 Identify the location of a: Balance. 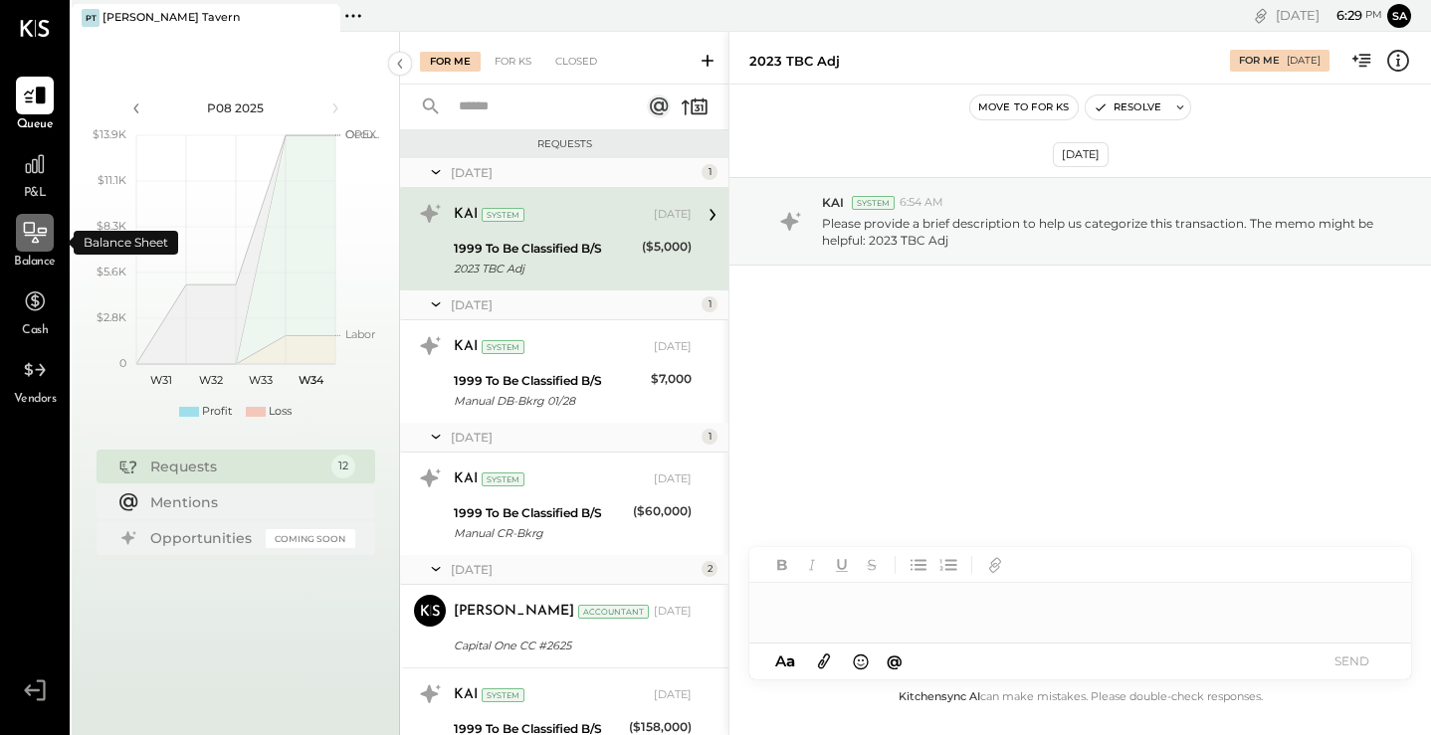
(35, 243).